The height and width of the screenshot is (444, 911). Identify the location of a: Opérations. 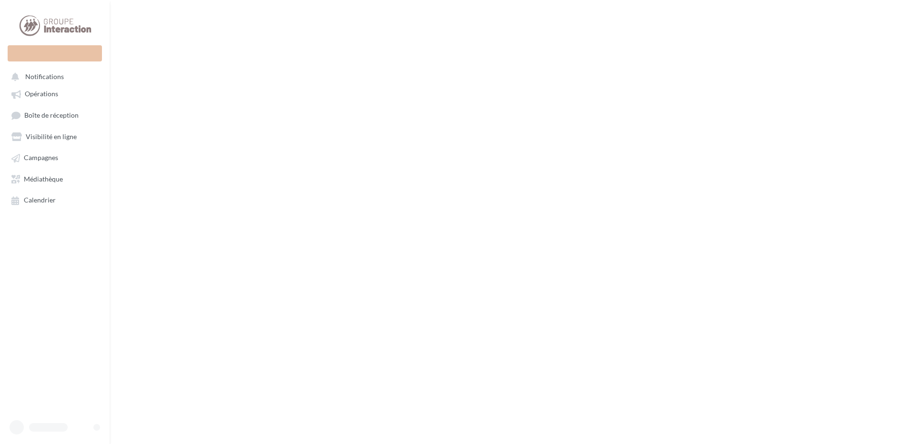
(55, 93).